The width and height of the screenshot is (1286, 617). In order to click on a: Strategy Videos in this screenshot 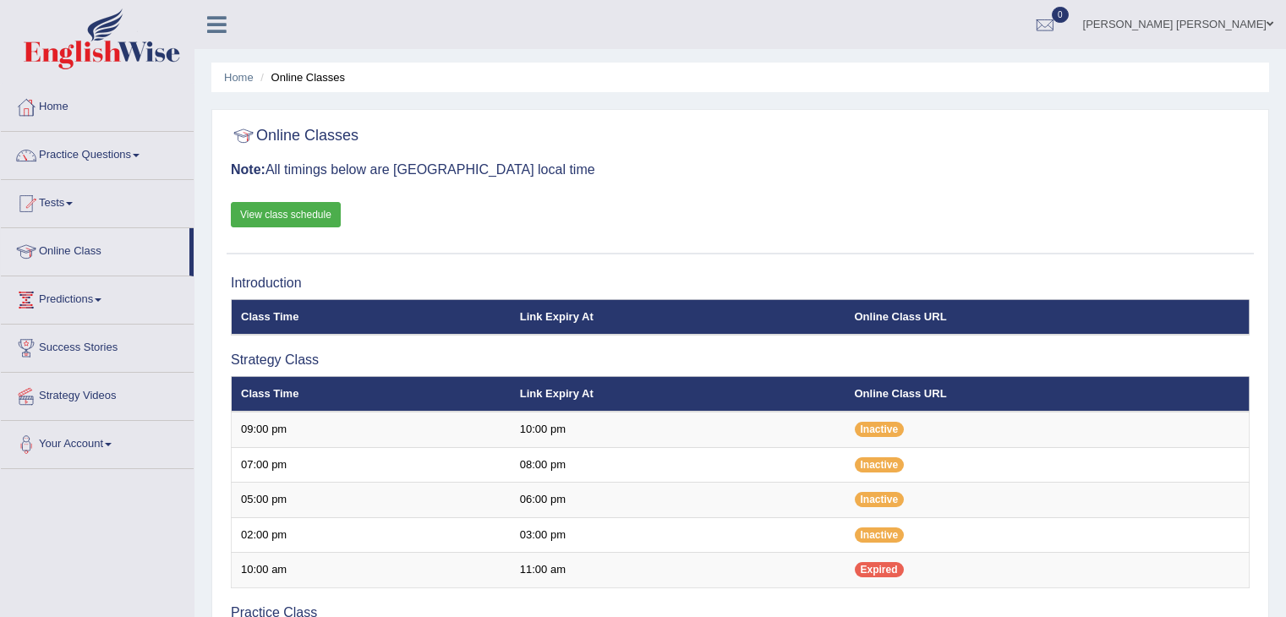, I will do `click(97, 394)`.